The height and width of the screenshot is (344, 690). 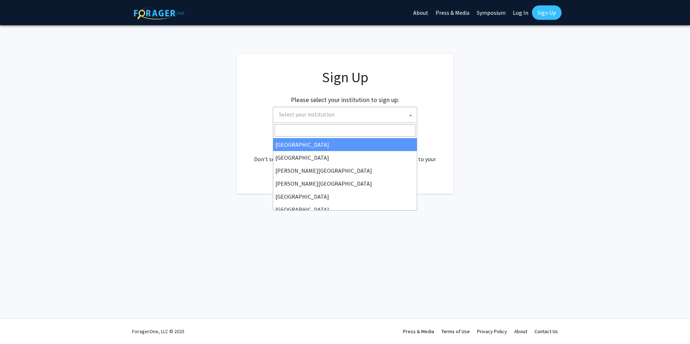 What do you see at coordinates (158, 332) in the screenshot?
I see `div: ForagerOne, LLC © 2025` at bounding box center [158, 332].